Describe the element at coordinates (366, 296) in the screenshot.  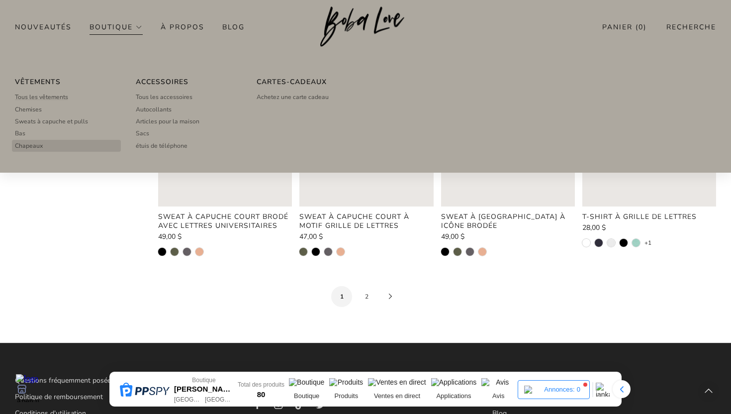
I see `a: 2` at that location.